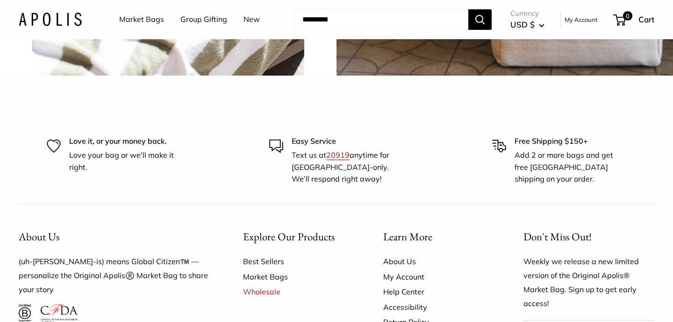 This screenshot has height=322, width=673. Describe the element at coordinates (527, 14) in the screenshot. I see `span: Currency` at that location.